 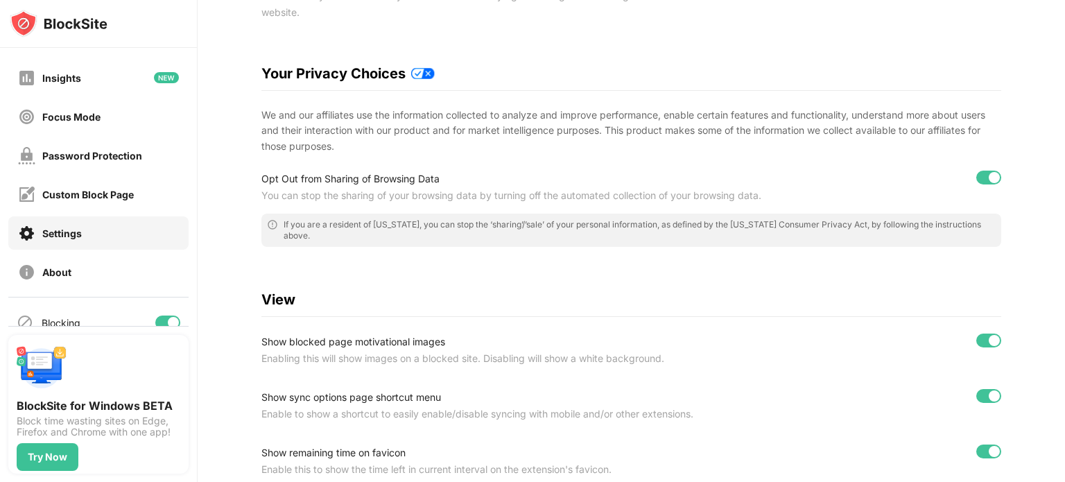 I want to click on div: View, so click(x=631, y=300).